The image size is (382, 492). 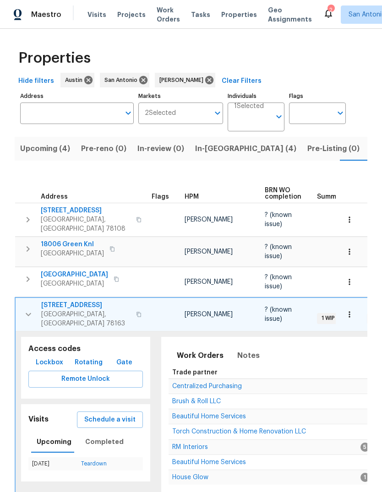 I want to click on span: San Antonio, so click(x=123, y=80).